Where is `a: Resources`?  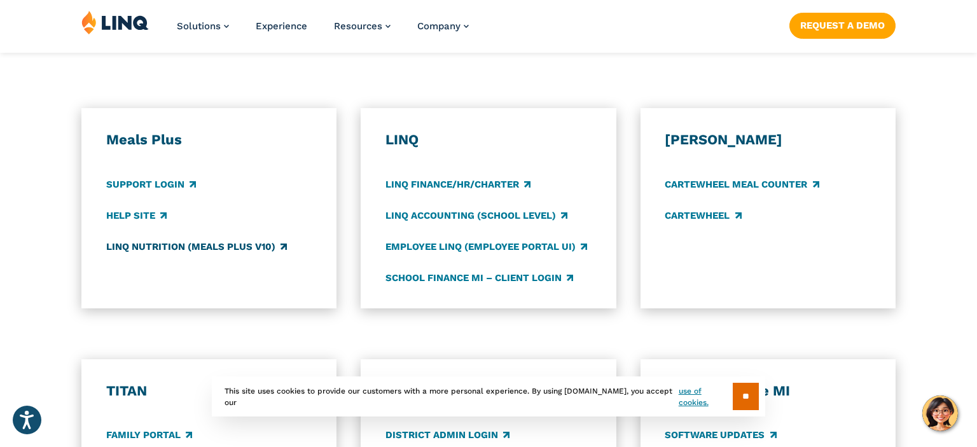
a: Resources is located at coordinates (362, 26).